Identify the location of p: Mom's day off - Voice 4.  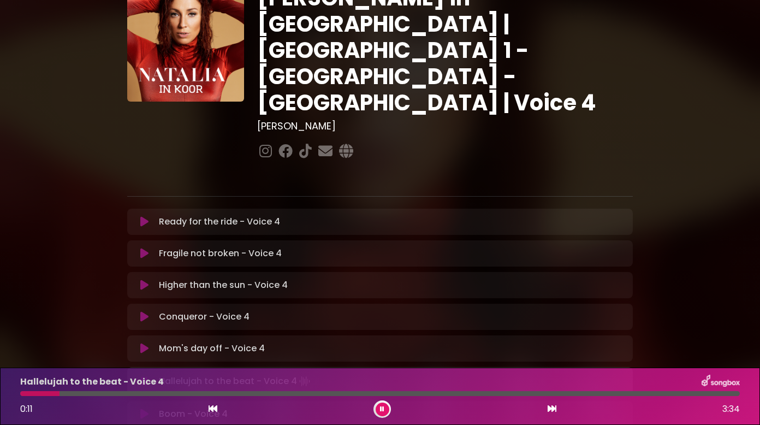
(212, 348).